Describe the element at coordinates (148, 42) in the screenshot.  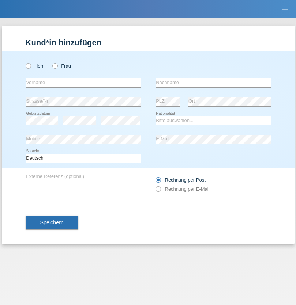
I see `h1: Kund*in hinzufügen` at that location.